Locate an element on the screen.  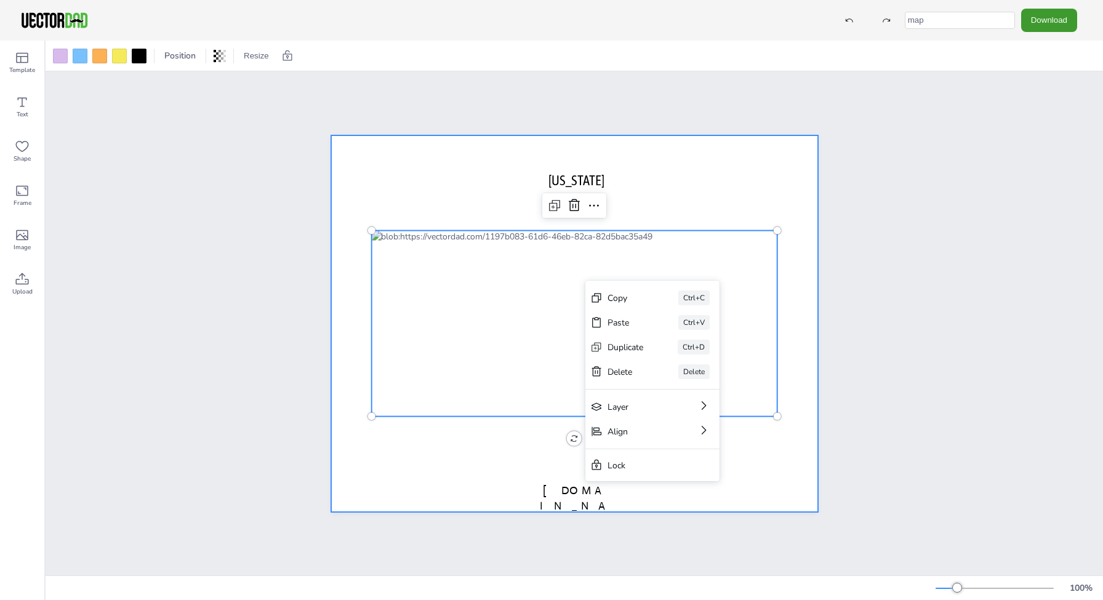
span: Frame is located at coordinates (22, 203).